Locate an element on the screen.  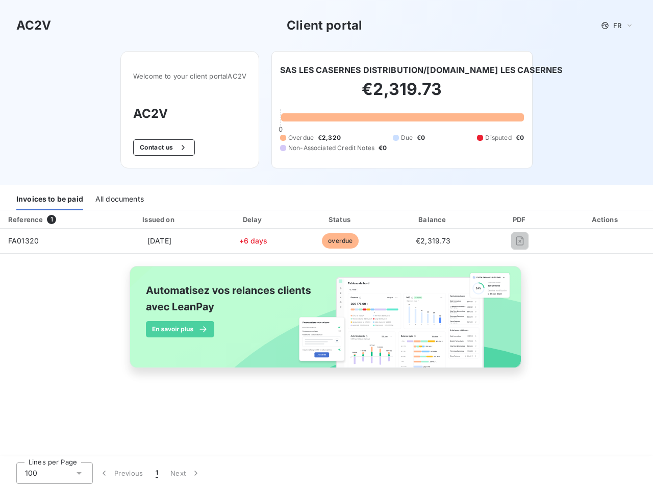
button: 1 is located at coordinates (157, 473).